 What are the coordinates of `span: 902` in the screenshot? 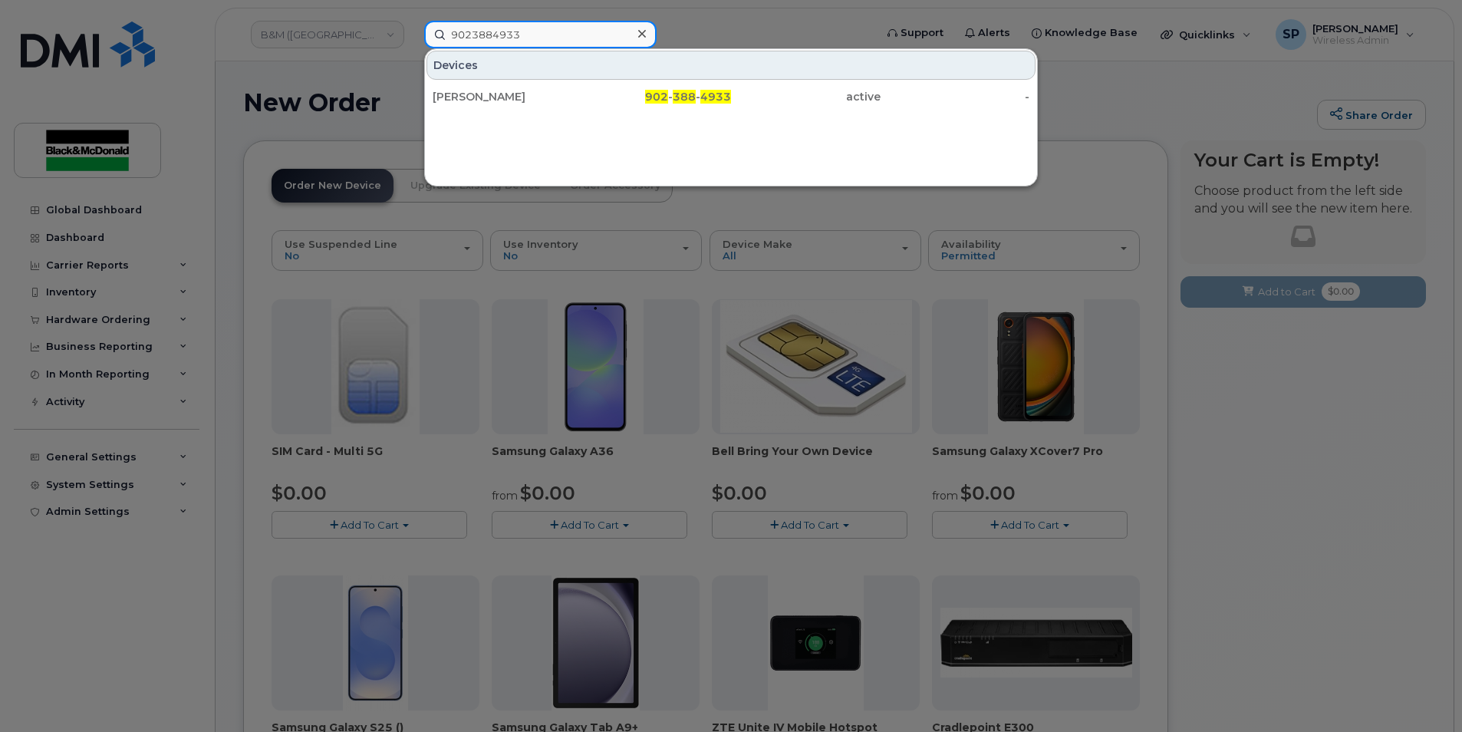 It's located at (657, 97).